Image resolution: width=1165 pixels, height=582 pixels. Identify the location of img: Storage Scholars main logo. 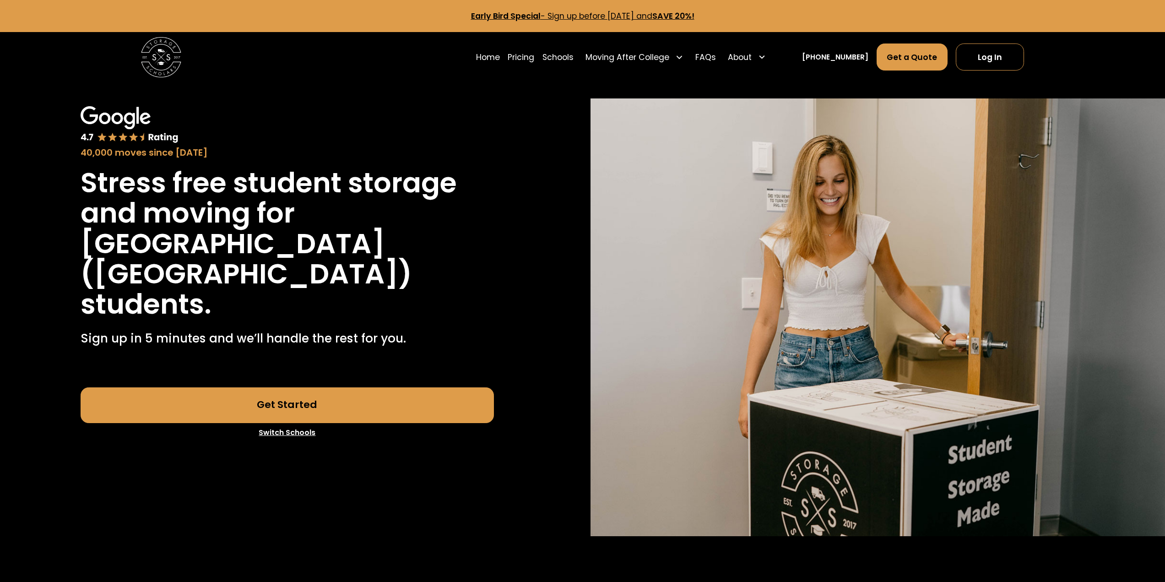
(161, 57).